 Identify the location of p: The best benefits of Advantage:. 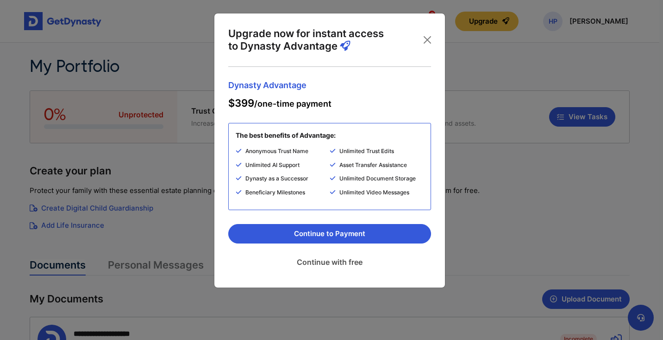
(286, 135).